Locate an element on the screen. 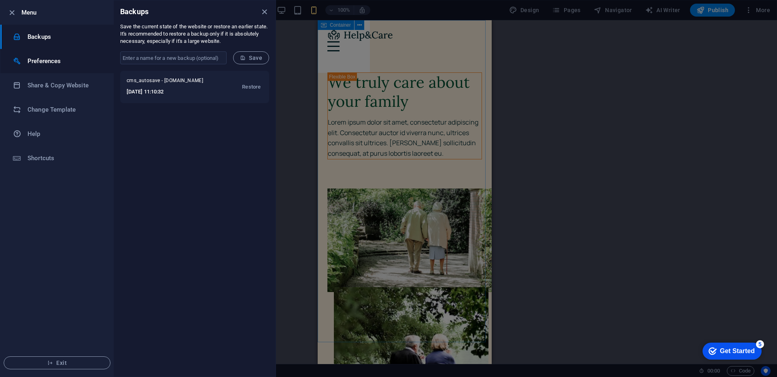 This screenshot has height=377, width=777. div: Get Started 5 items remaining, 0% complete is located at coordinates (36, 13).